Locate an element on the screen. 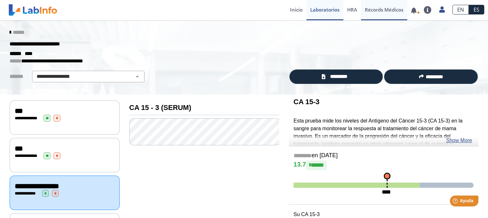 The height and width of the screenshot is (218, 488). b: CA 15-3 is located at coordinates (307, 101).